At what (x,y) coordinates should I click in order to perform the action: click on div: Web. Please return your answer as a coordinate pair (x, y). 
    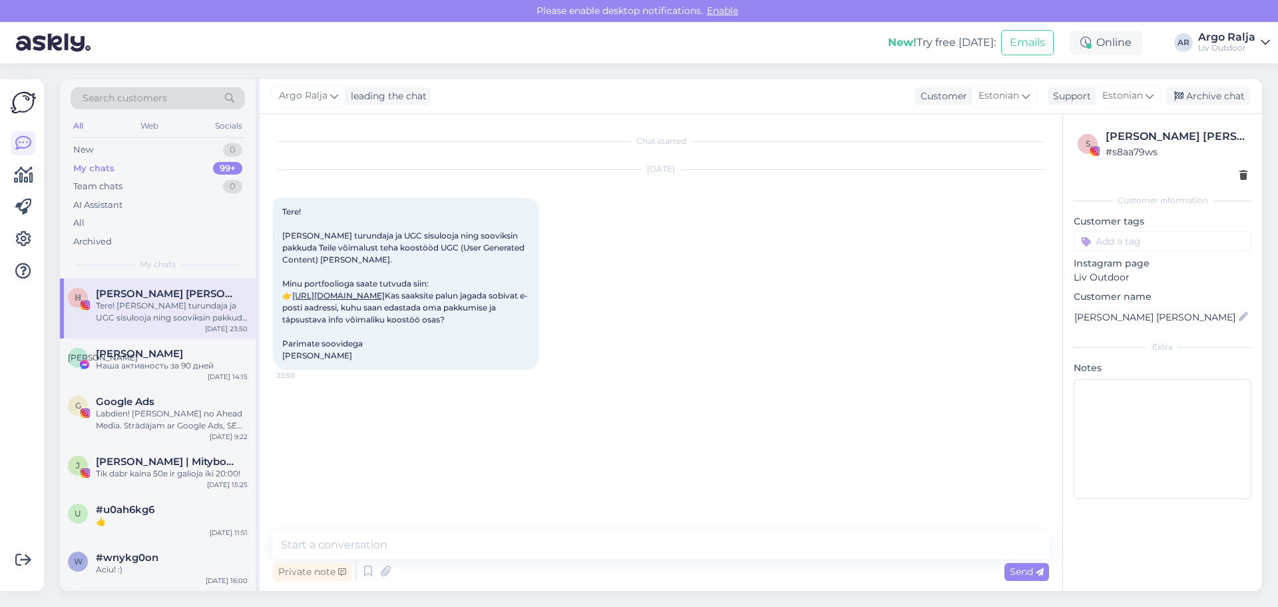
    Looking at the image, I should click on (149, 126).